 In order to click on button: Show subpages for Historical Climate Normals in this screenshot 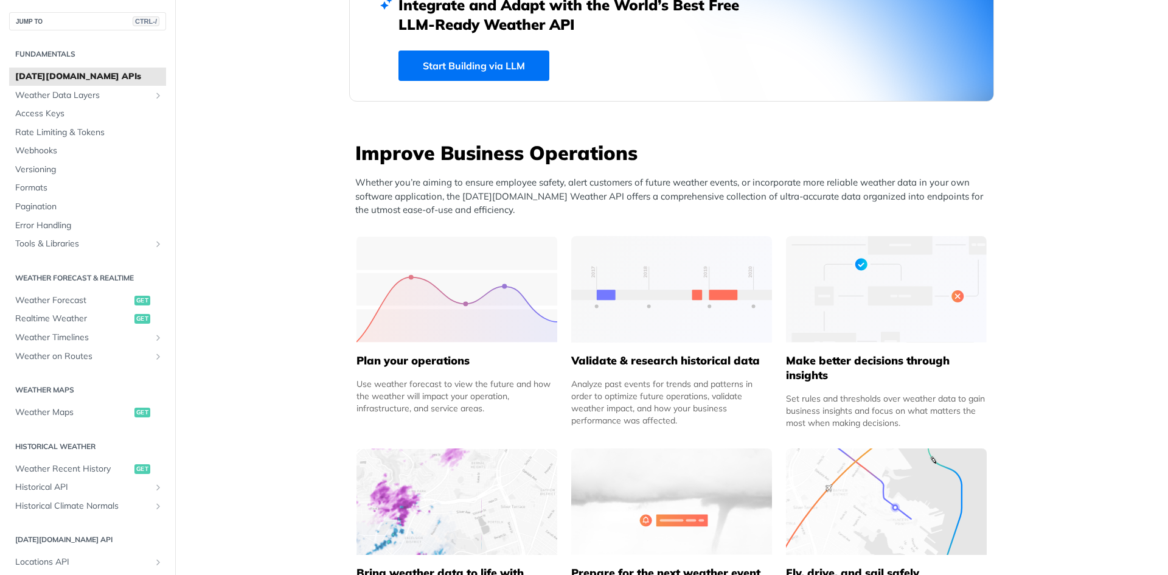, I will do `click(158, 506)`.